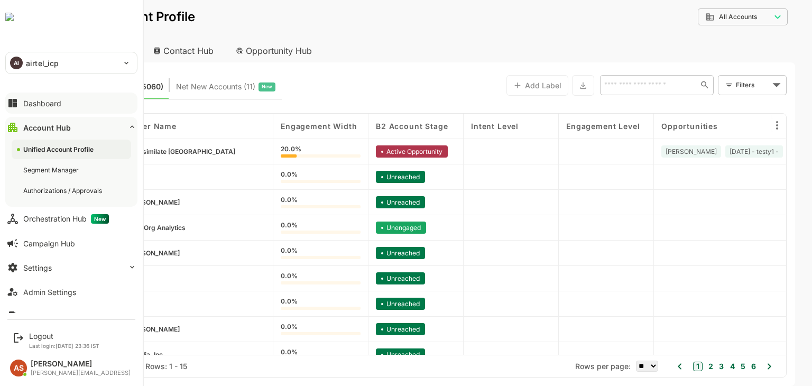 This screenshot has width=812, height=386. I want to click on span: Conner-Nguyen, so click(116, 202).